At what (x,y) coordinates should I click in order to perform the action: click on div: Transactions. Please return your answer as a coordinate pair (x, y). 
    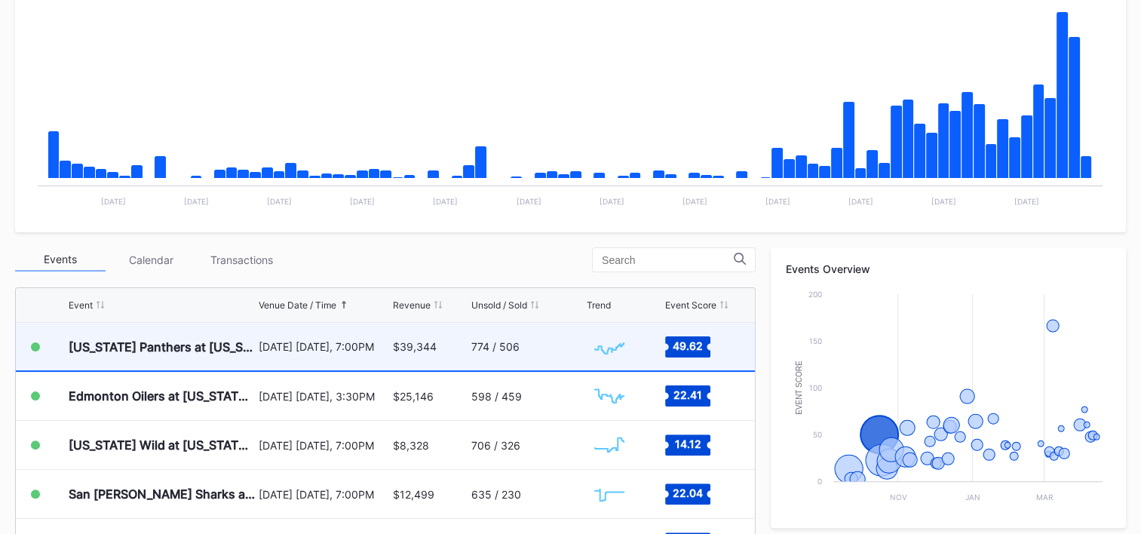
    Looking at the image, I should click on (241, 259).